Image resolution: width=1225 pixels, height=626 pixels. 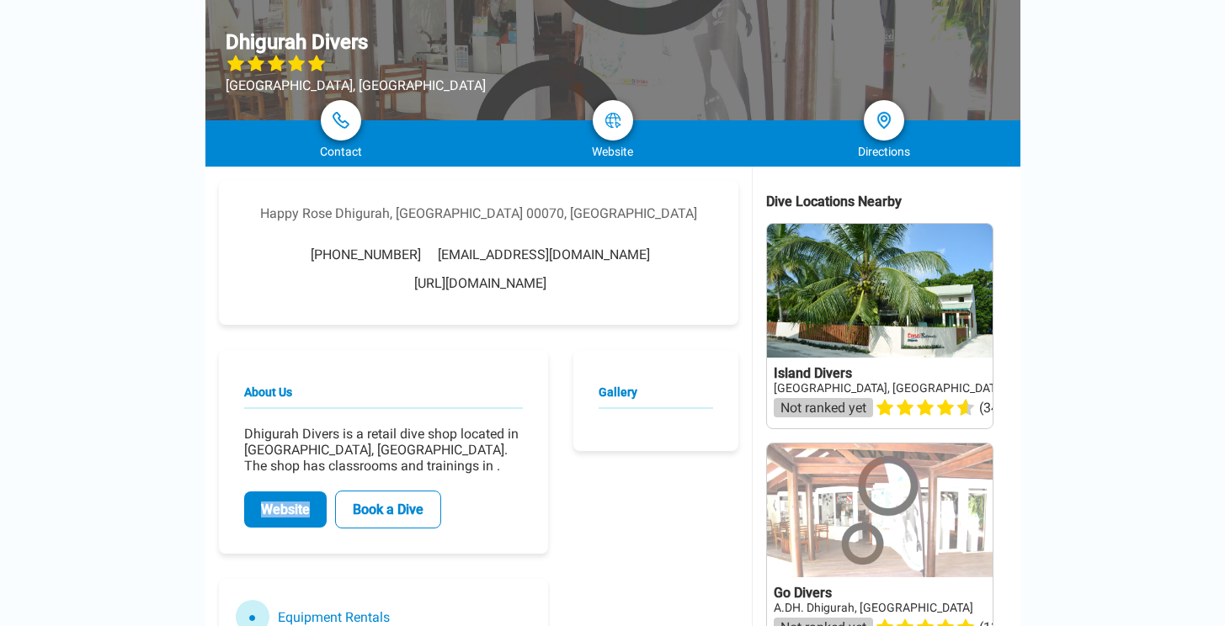 I want to click on div: Website, so click(x=612, y=151).